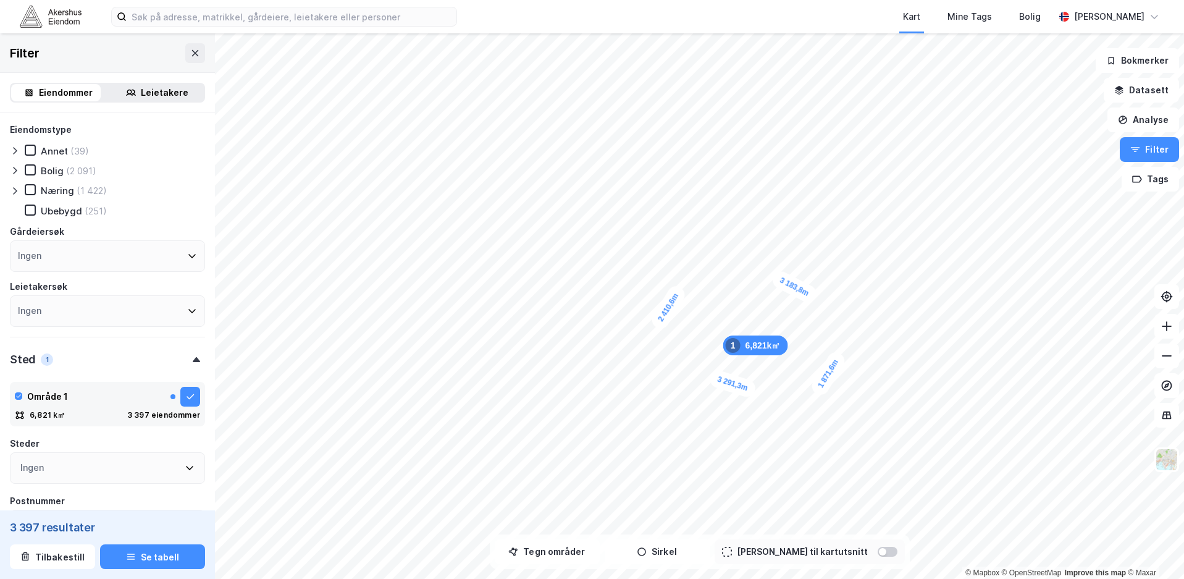  I want to click on img: akershus-eiendom-logo.9091f326c980b4bce74ccdd9f866810c.svg, so click(51, 16).